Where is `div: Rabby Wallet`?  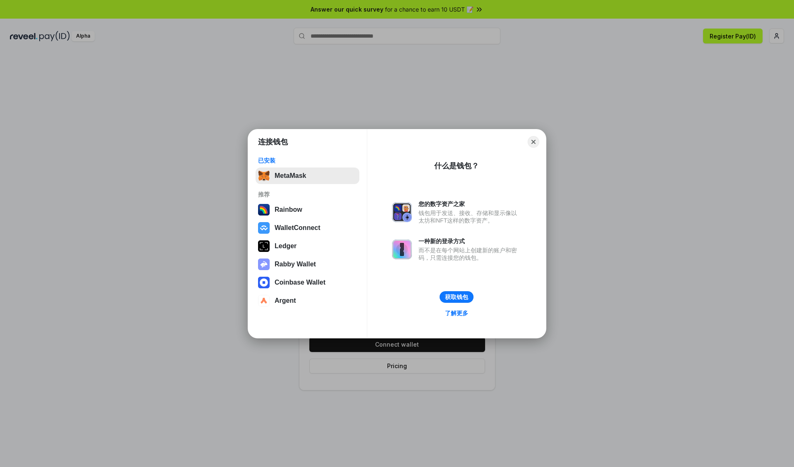 div: Rabby Wallet is located at coordinates (295, 264).